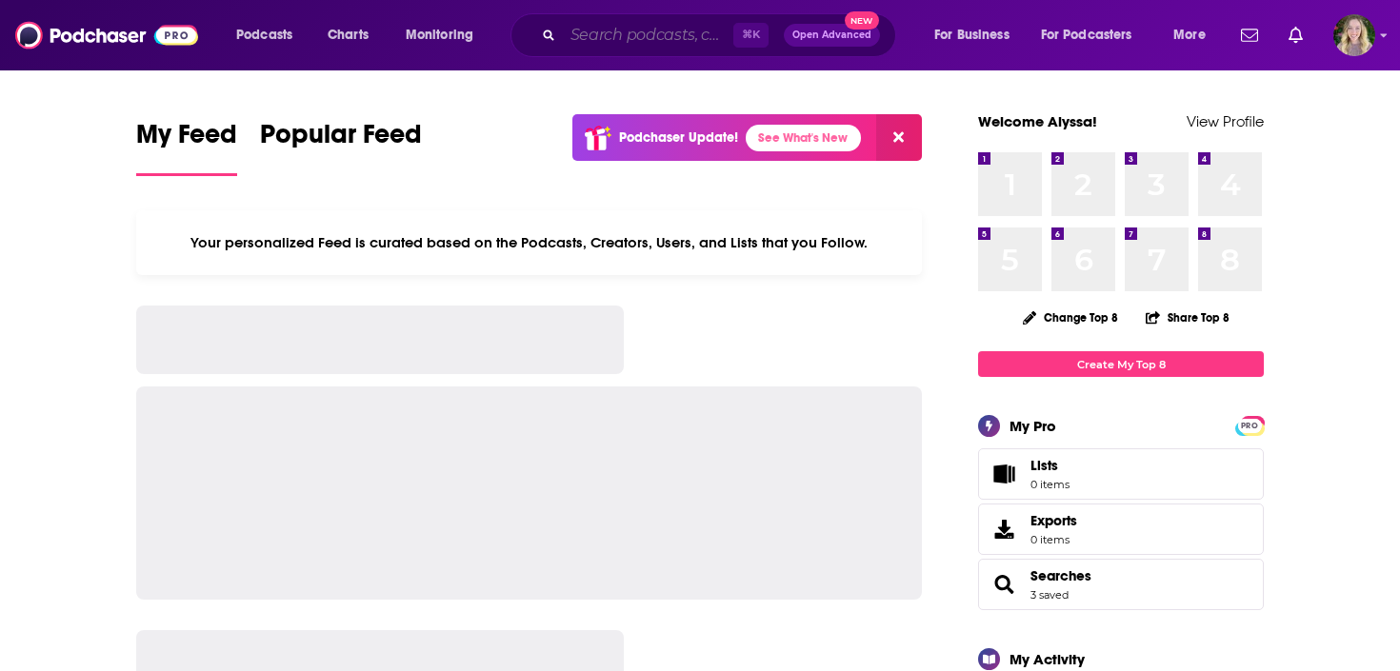 The image size is (1400, 671). Describe the element at coordinates (1037, 121) in the screenshot. I see `a: Welcome Alyssa!` at that location.